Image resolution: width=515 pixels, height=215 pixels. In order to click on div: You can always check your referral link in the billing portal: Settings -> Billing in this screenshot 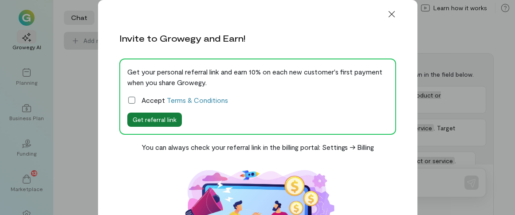, I will do `click(258, 147)`.